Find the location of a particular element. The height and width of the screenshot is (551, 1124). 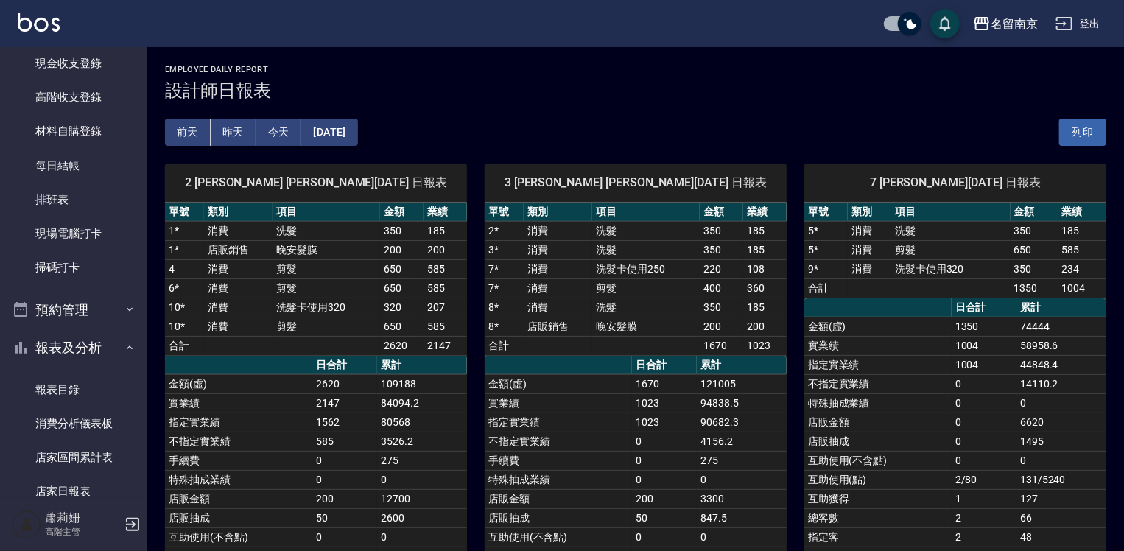

h2: Employee Daily Report is located at coordinates (635, 69).